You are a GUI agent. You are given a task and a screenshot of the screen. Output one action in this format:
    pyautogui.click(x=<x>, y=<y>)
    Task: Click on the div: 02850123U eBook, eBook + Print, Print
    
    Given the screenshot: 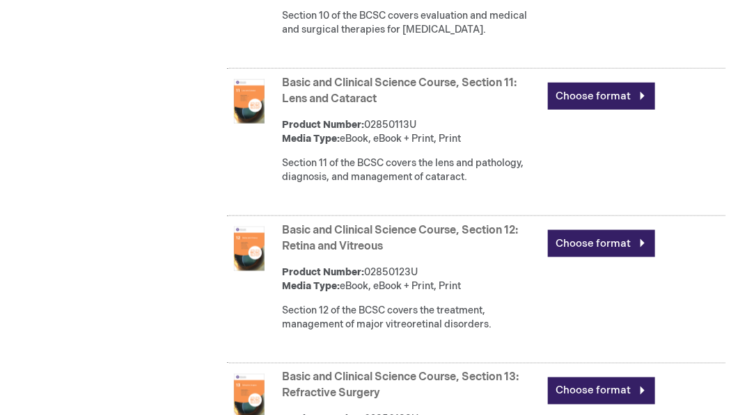 What is the action you would take?
    pyautogui.click(x=411, y=280)
    